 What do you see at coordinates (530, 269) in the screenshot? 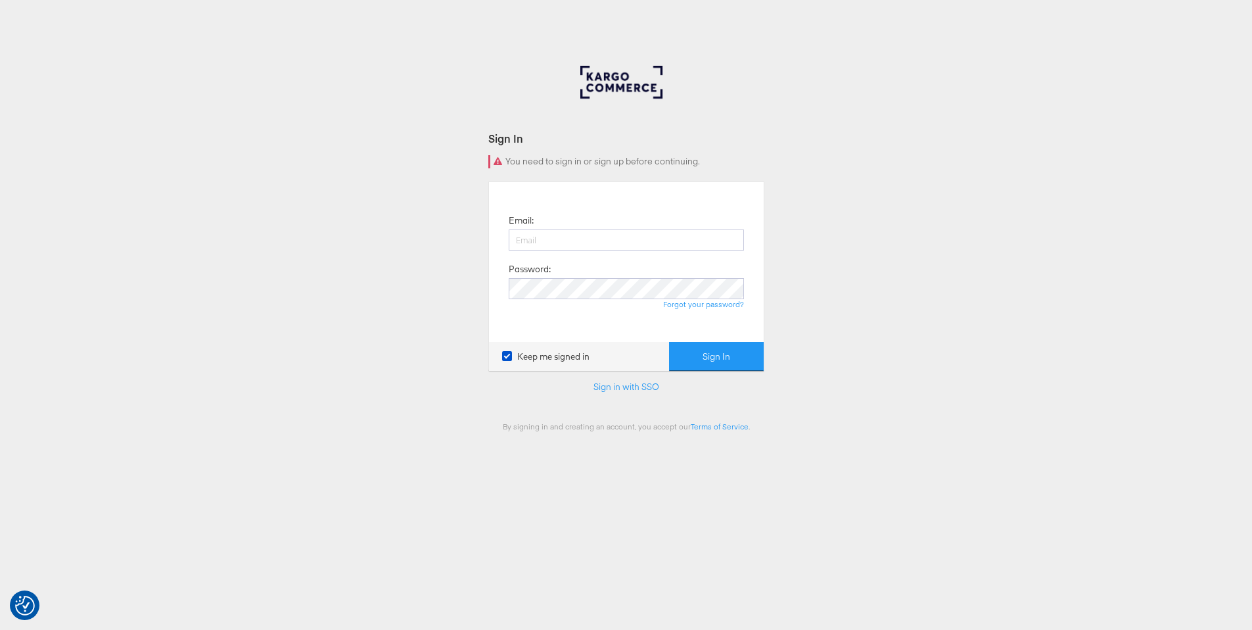
I see `label: Password:` at bounding box center [530, 269].